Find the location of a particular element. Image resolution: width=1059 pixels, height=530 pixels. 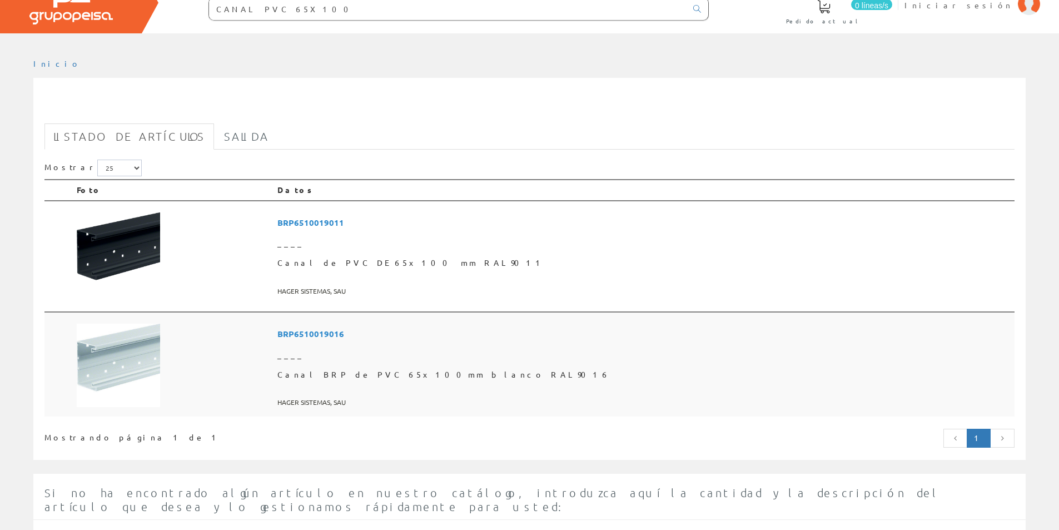

a: Listado de artículos is located at coordinates (129, 136).